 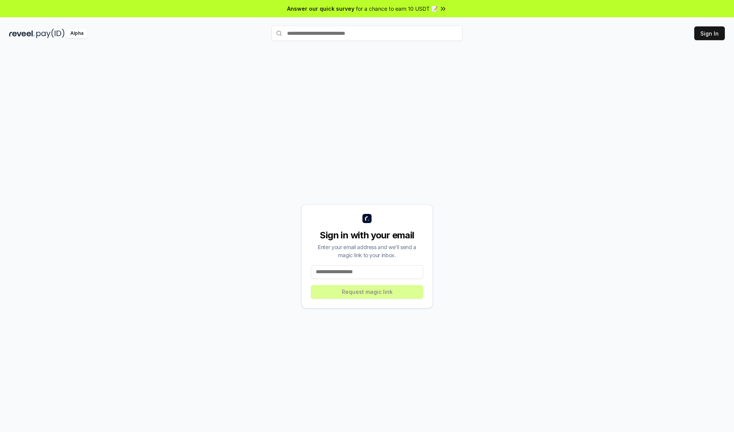 I want to click on img: logo_small, so click(x=367, y=218).